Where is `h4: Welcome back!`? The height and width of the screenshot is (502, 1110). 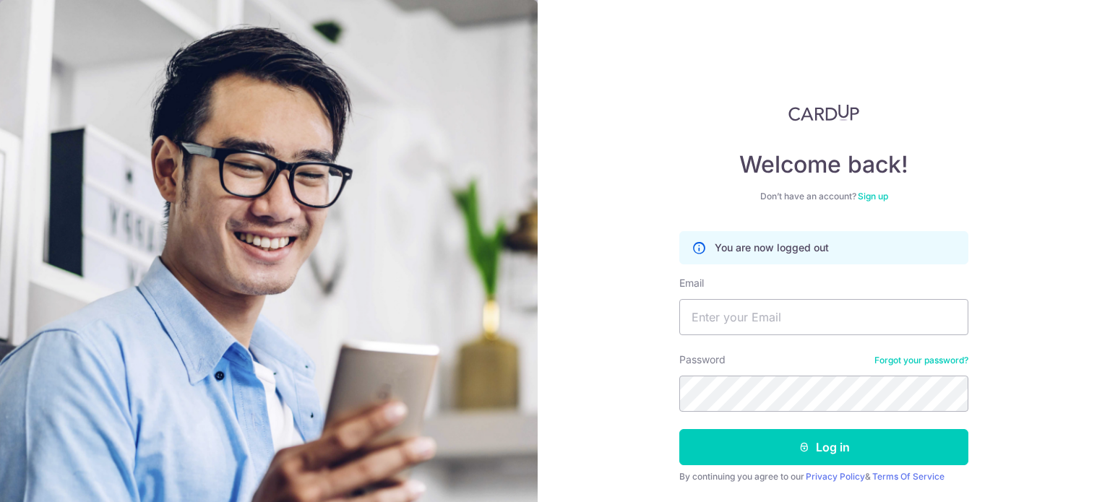
h4: Welcome back! is located at coordinates (824, 165).